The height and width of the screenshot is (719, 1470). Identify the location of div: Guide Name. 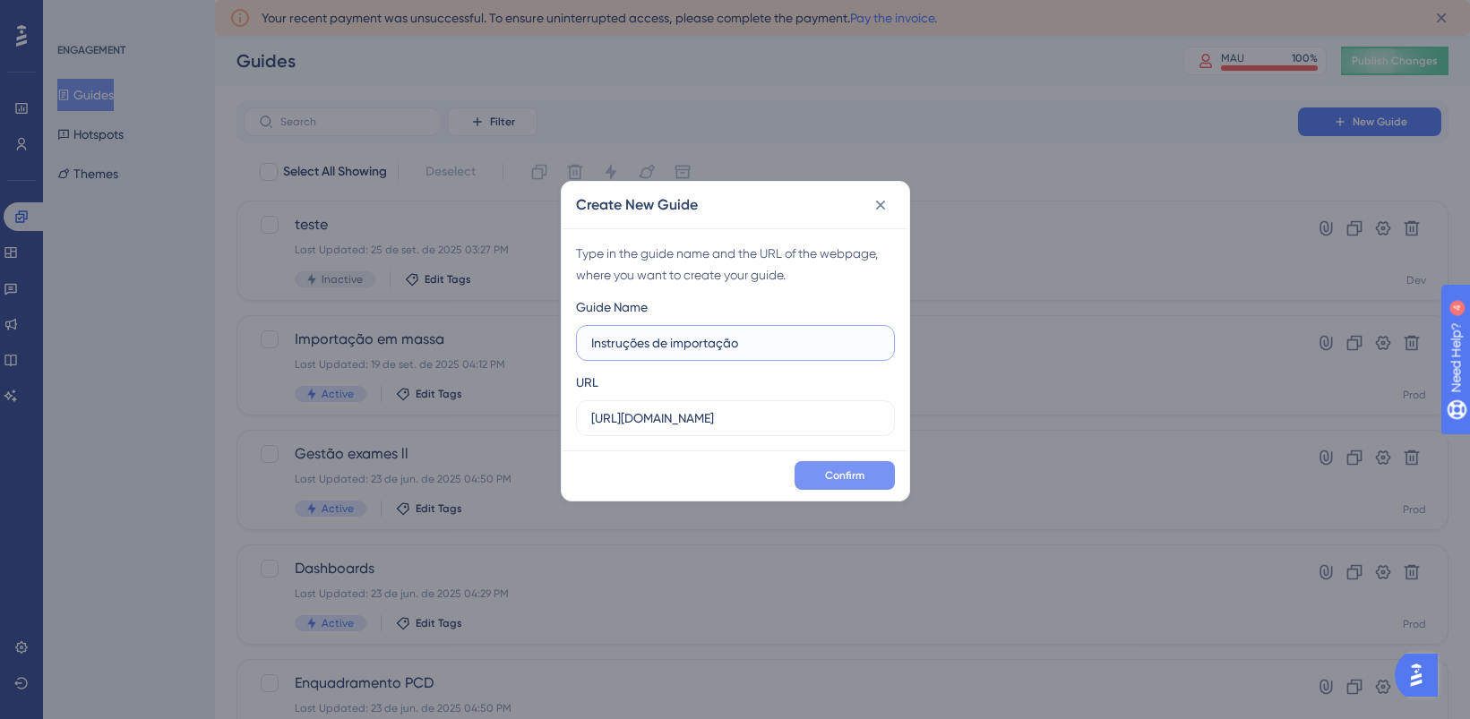
(612, 307).